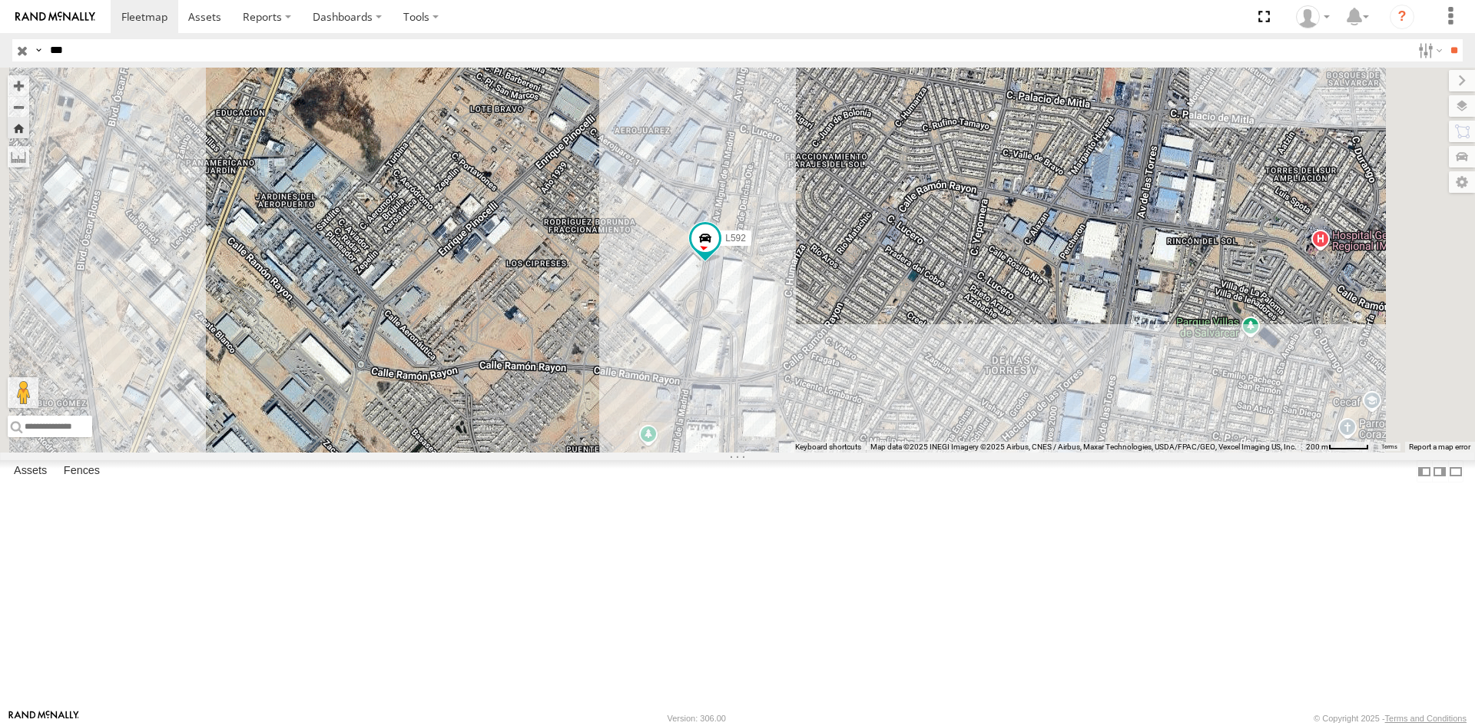 The width and height of the screenshot is (1475, 726). Describe the element at coordinates (697, 718) in the screenshot. I see `div: Version: 306.00` at that location.